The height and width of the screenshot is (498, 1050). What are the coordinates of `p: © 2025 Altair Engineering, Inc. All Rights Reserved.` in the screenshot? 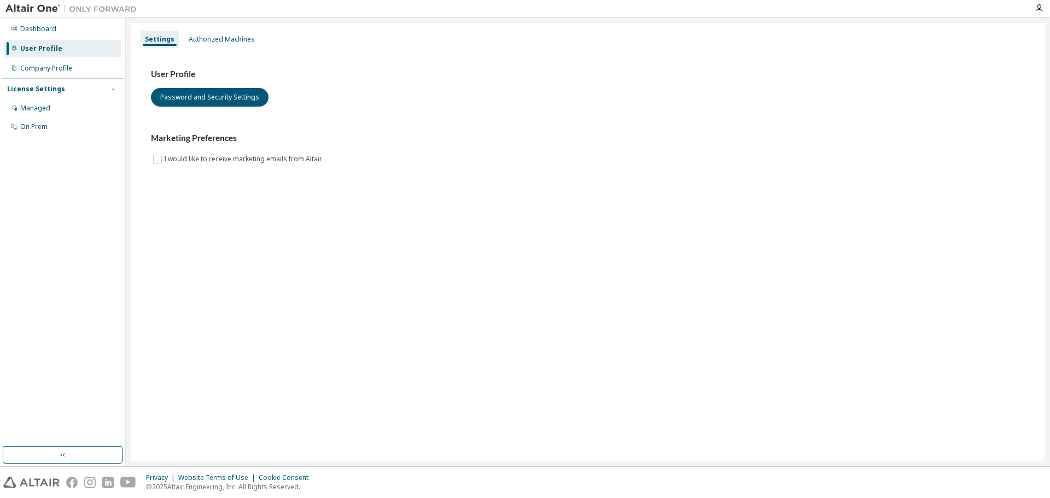 It's located at (230, 487).